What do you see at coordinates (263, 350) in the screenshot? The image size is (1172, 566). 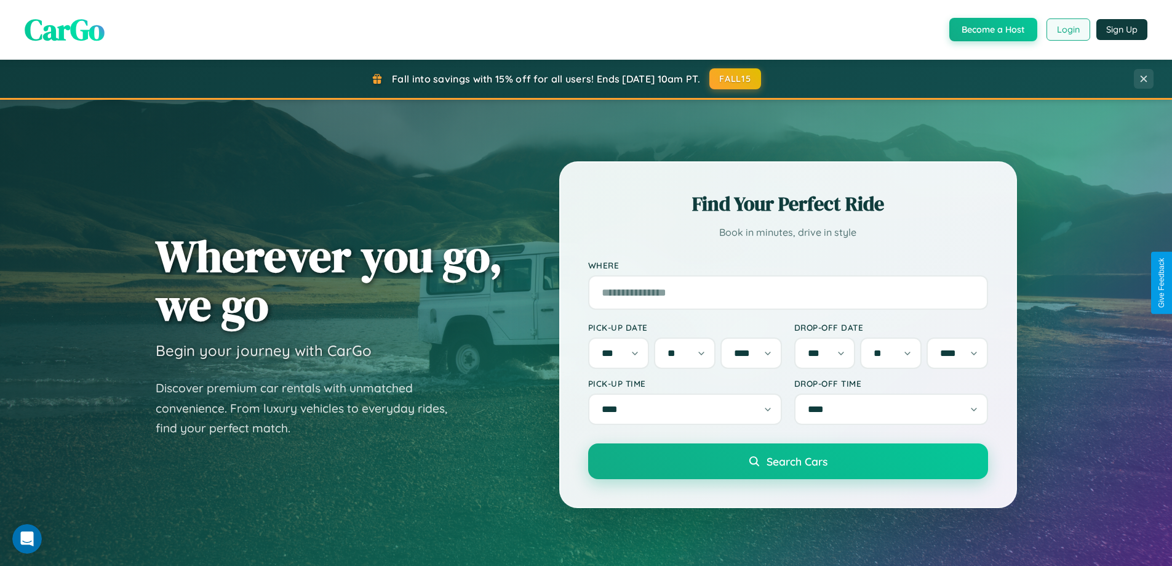 I see `h3: Begin your journey with CarGo` at bounding box center [263, 350].